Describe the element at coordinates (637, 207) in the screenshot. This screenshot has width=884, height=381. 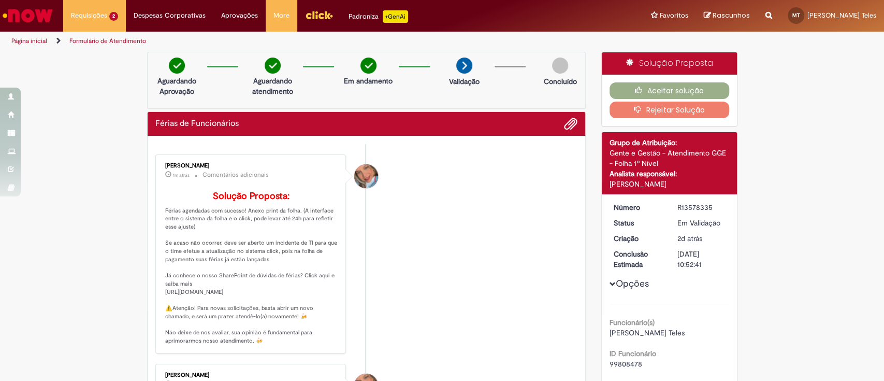
I see `dt: Número` at that location.